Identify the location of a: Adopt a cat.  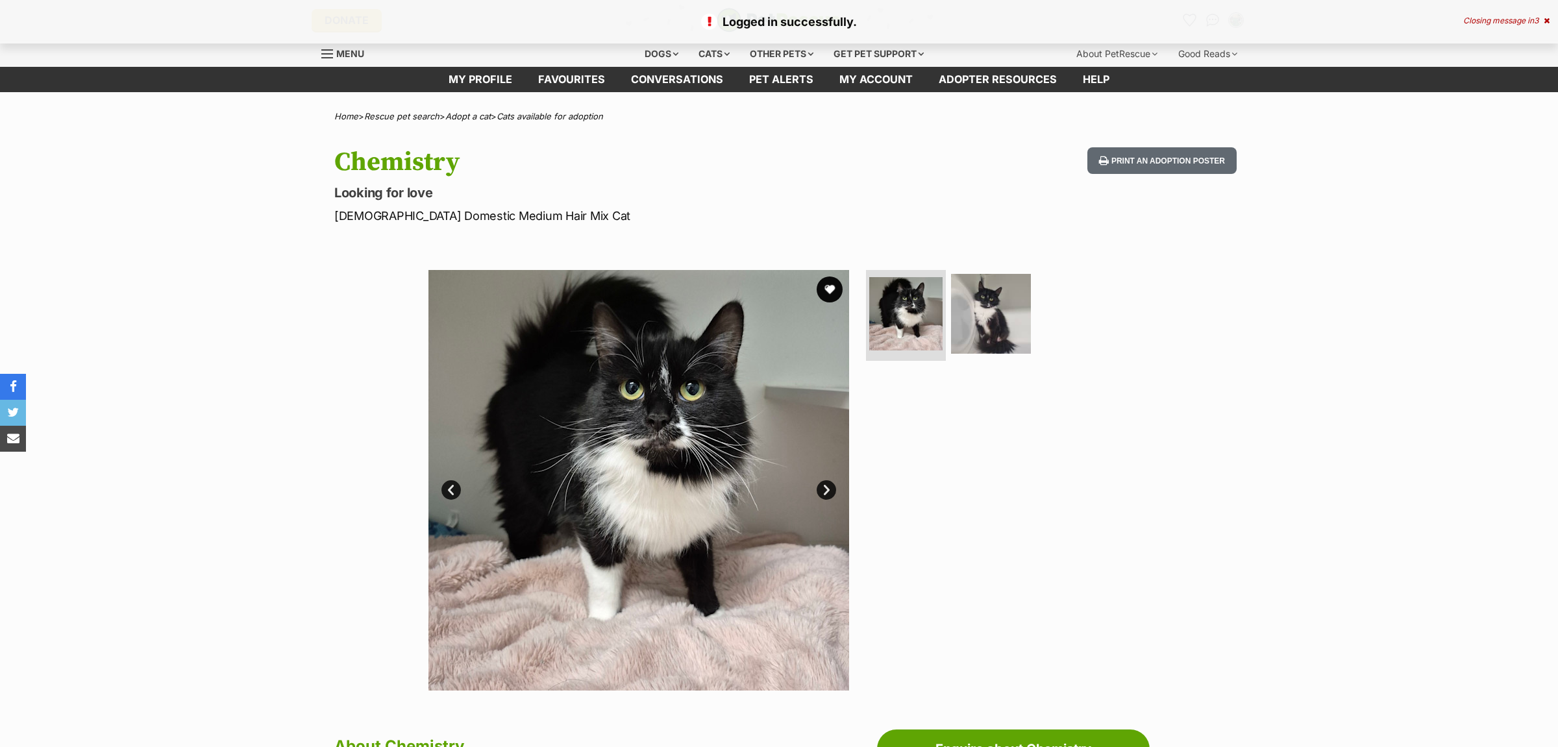
(468, 116).